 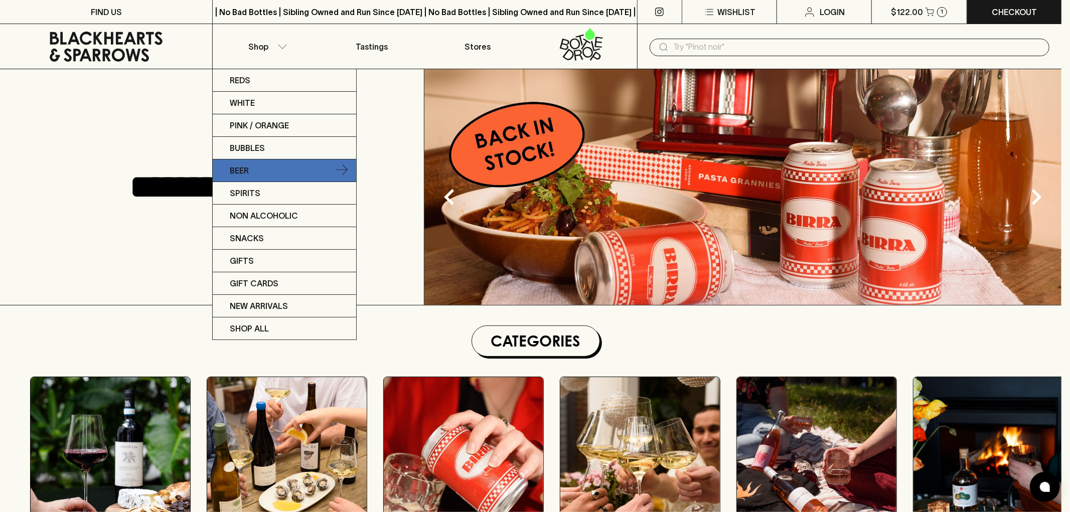 What do you see at coordinates (284, 261) in the screenshot?
I see `a: Gifts` at bounding box center [284, 261].